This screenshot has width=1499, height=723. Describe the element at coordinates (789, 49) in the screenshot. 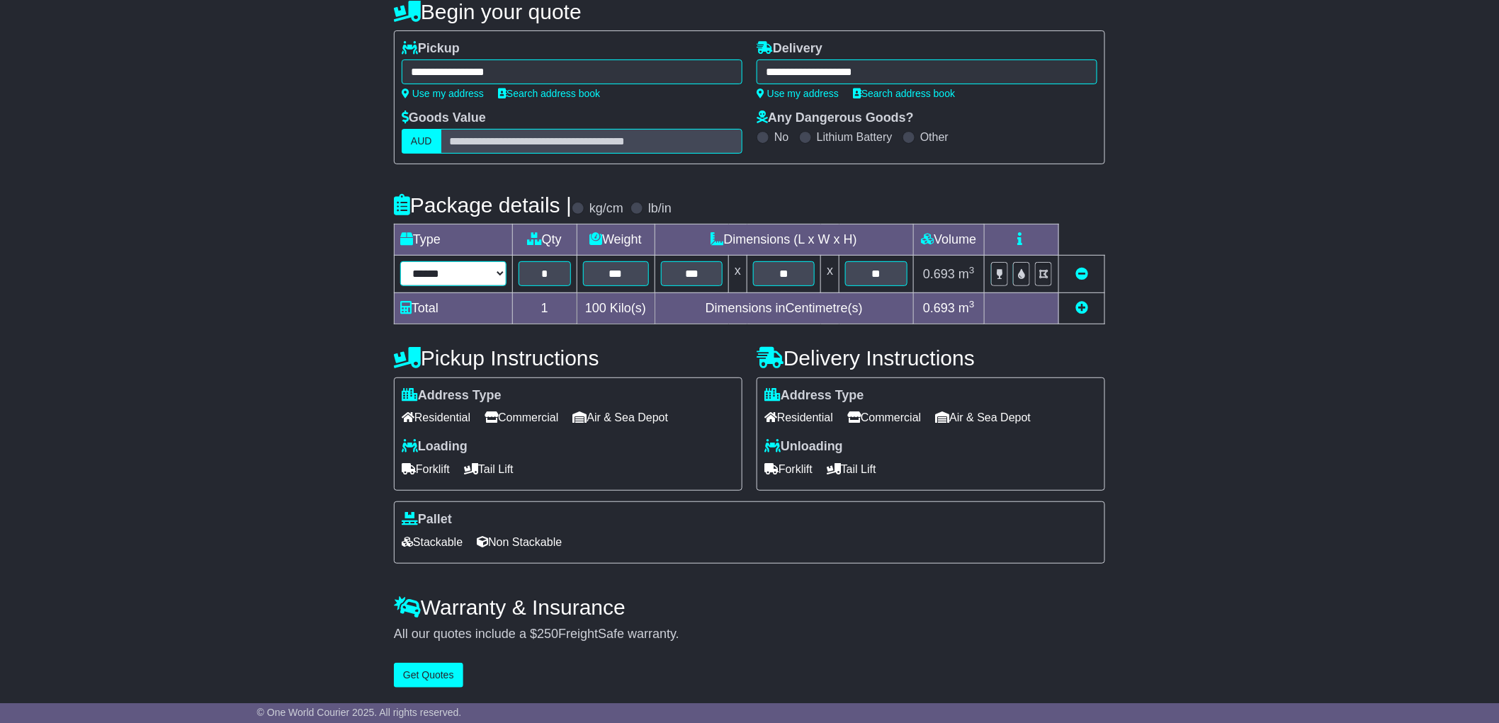

I see `label: Delivery` at that location.